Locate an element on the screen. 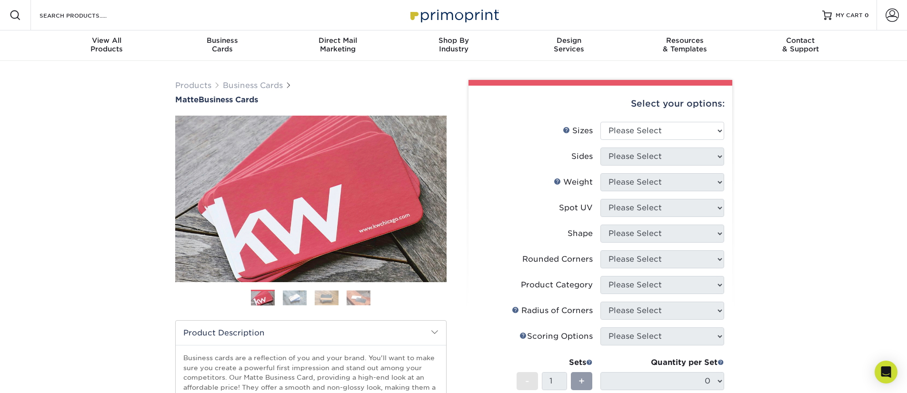 The width and height of the screenshot is (907, 393). img: Matte 01 is located at coordinates (311, 199).